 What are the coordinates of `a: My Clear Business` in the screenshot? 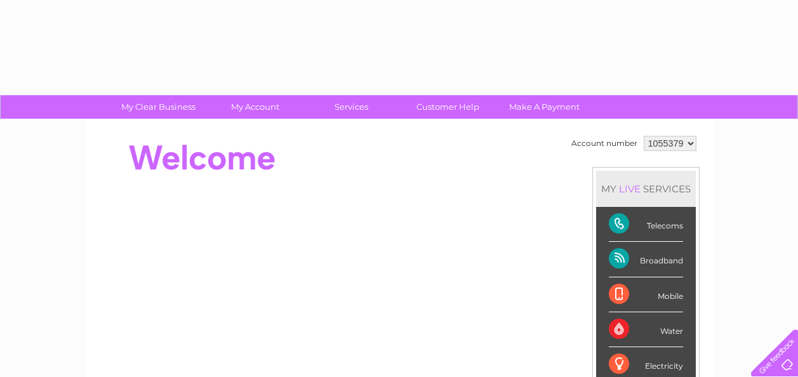 It's located at (158, 107).